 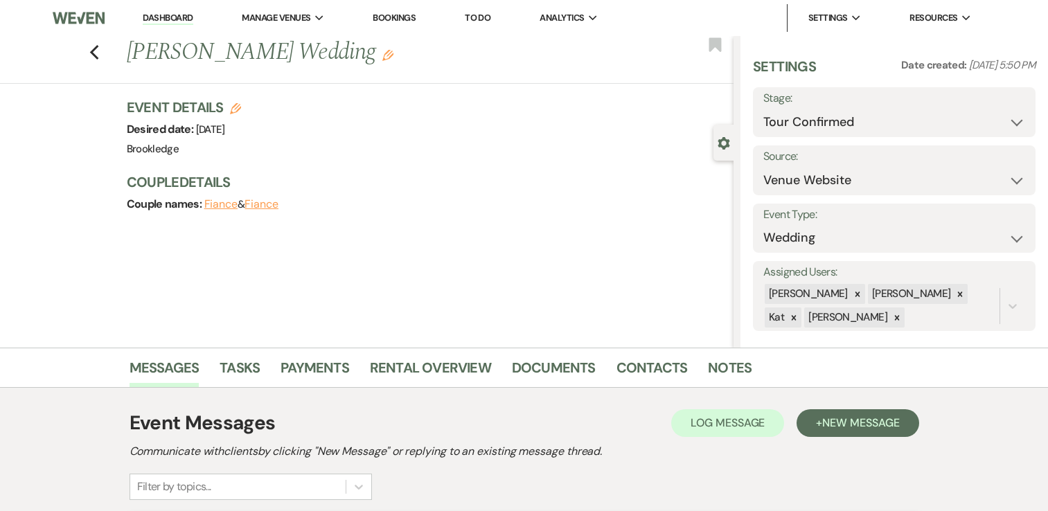 What do you see at coordinates (430, 372) in the screenshot?
I see `a: Rental Overview` at bounding box center [430, 372].